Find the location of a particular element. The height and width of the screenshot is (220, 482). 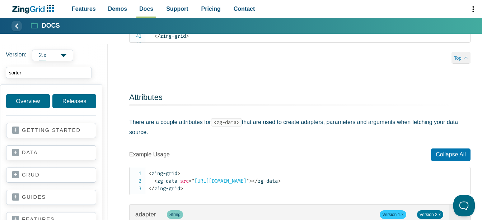

span: Support is located at coordinates (177, 9).